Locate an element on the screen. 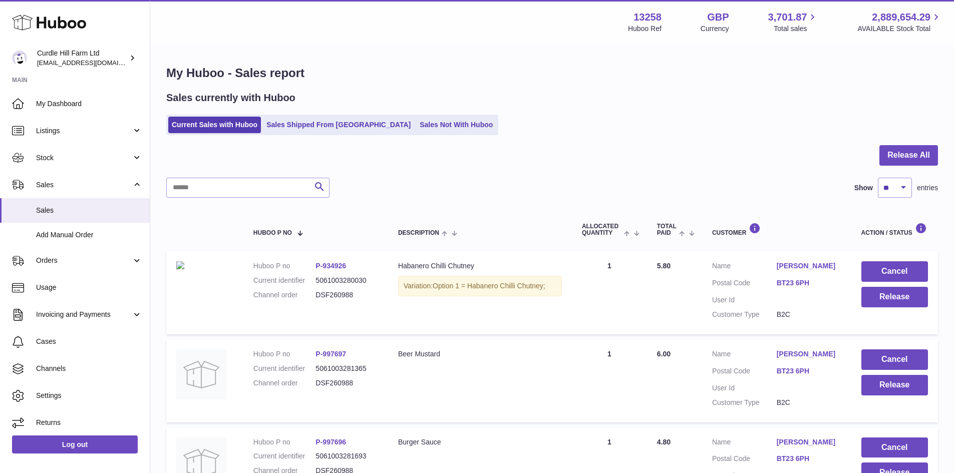  div: Currency is located at coordinates (715, 29).